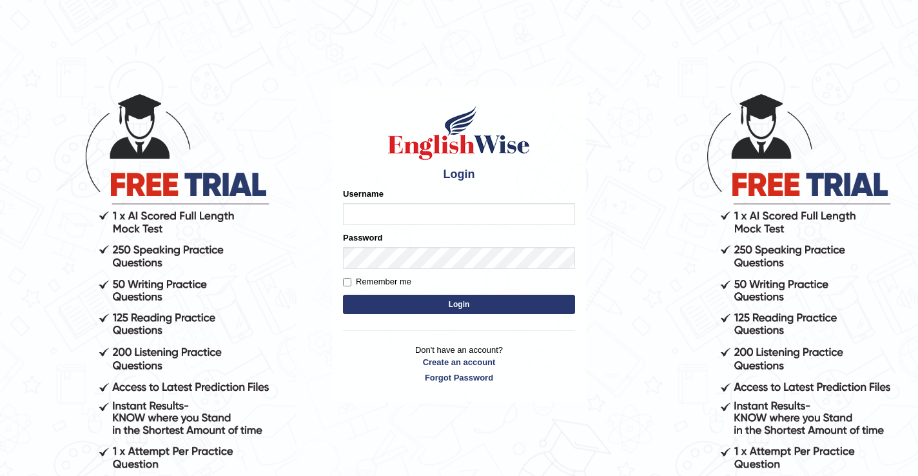 This screenshot has width=918, height=476. Describe the element at coordinates (459, 377) in the screenshot. I see `a: Forgot Password` at that location.